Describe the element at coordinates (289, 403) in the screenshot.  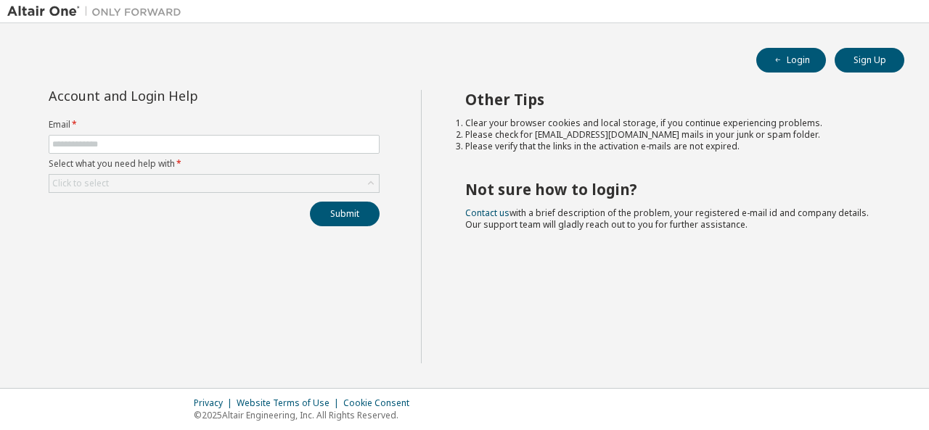
I see `div: Website Terms of Use` at that location.